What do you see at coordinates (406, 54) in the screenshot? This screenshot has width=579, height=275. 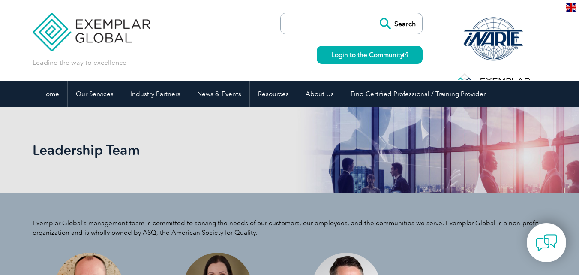 I see `img: open_square.png` at bounding box center [406, 54].